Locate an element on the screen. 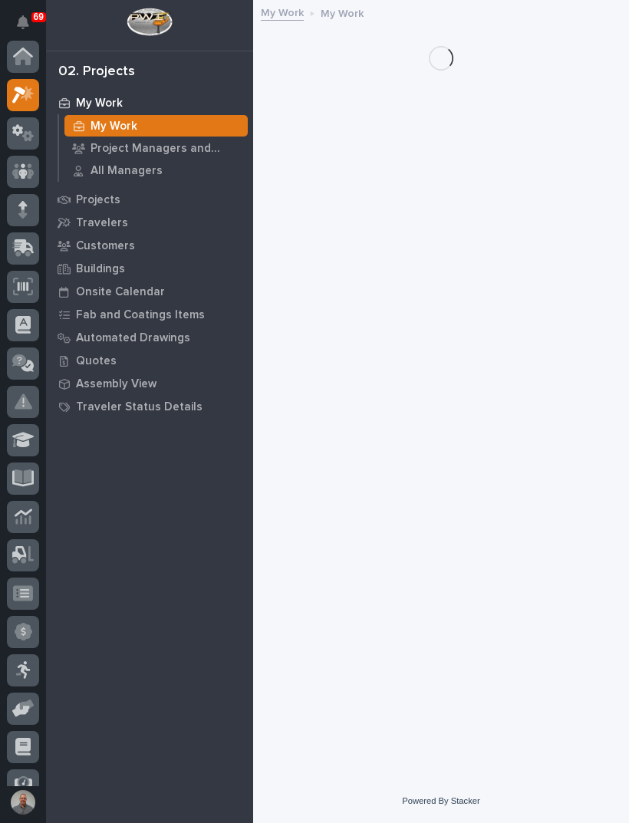 The width and height of the screenshot is (629, 823). p: 69 is located at coordinates (38, 17).